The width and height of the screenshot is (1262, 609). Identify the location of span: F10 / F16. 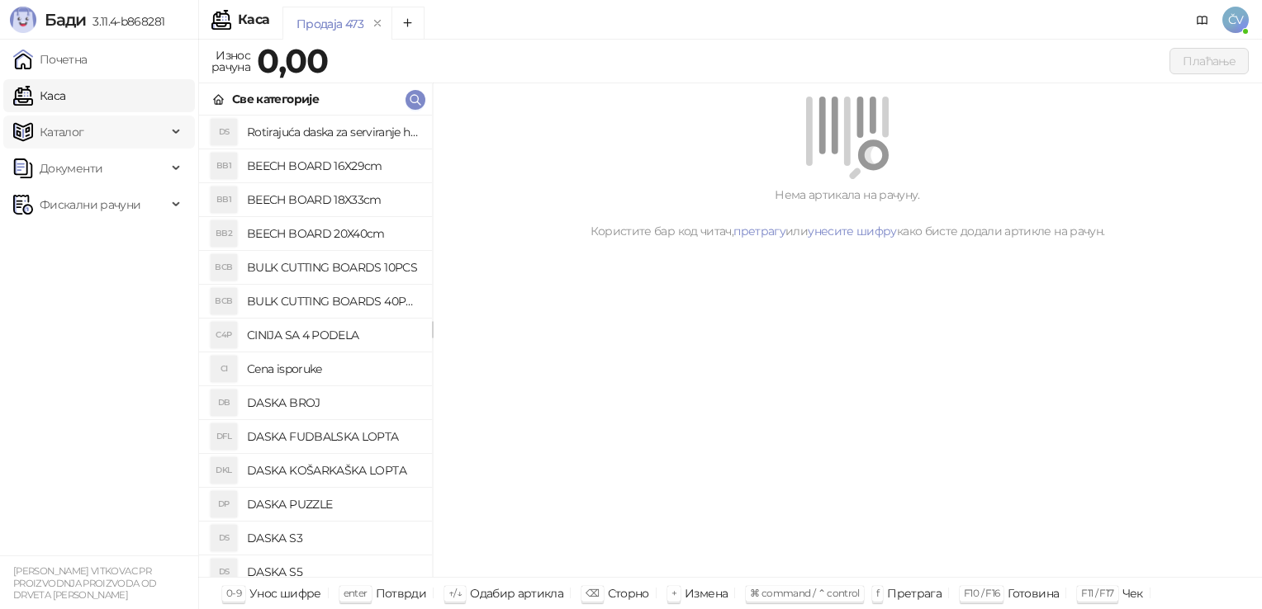
(981, 593).